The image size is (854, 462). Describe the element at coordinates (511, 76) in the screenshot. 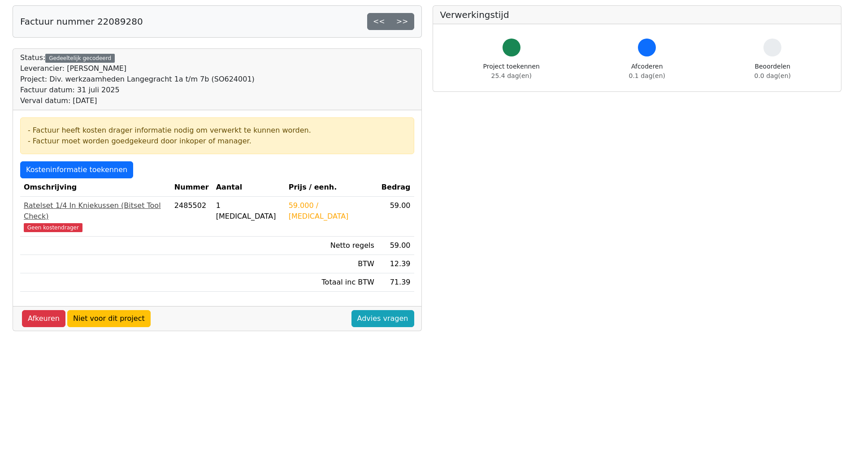

I see `span: 25.4 dag(en)` at that location.